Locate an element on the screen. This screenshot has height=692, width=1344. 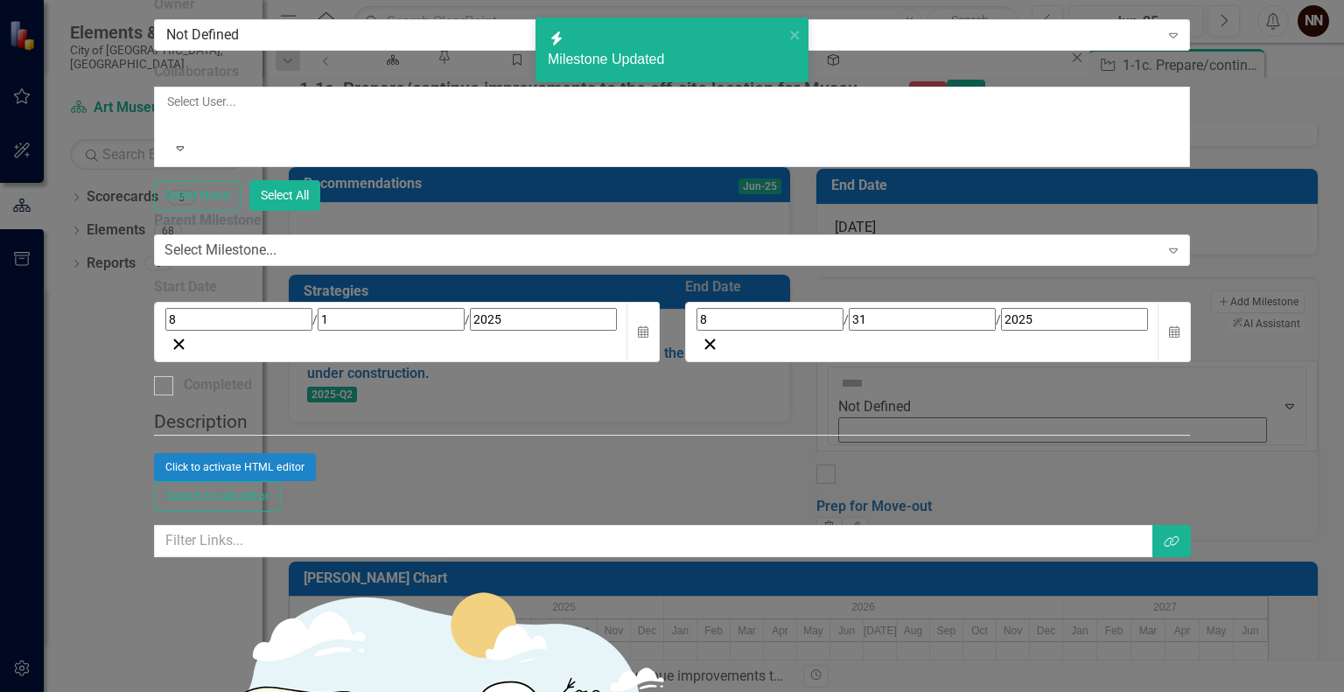
legend: Description is located at coordinates (672, 422).